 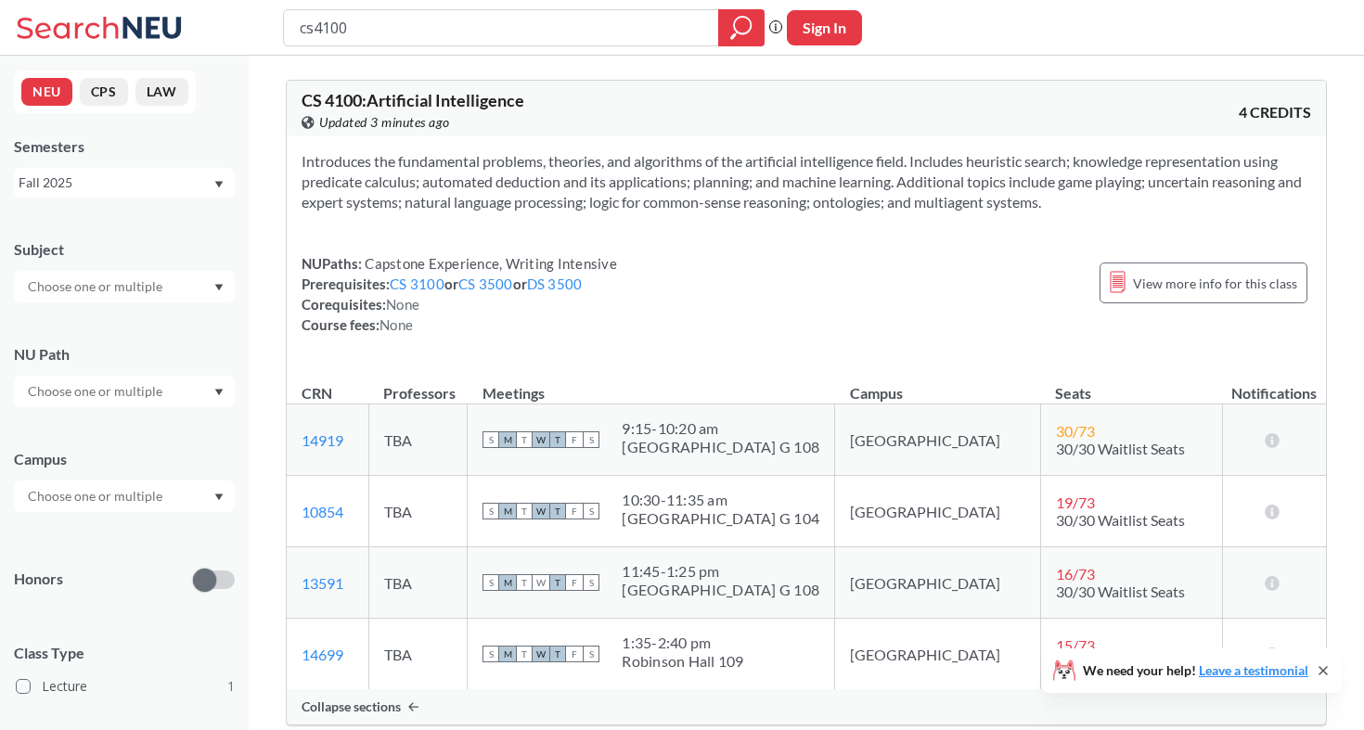 I want to click on label: Lecture, so click(x=125, y=687).